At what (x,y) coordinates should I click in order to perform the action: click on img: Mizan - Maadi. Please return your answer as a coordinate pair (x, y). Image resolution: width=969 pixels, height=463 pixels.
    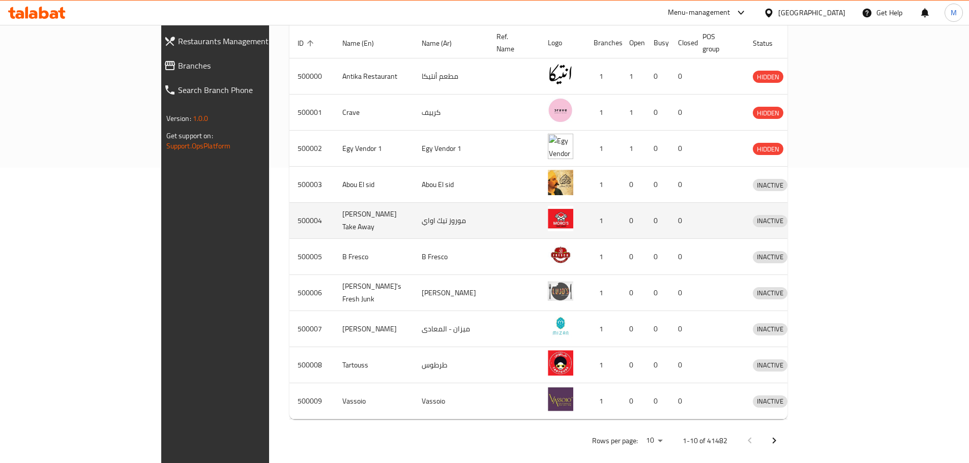
    Looking at the image, I should click on (560, 327).